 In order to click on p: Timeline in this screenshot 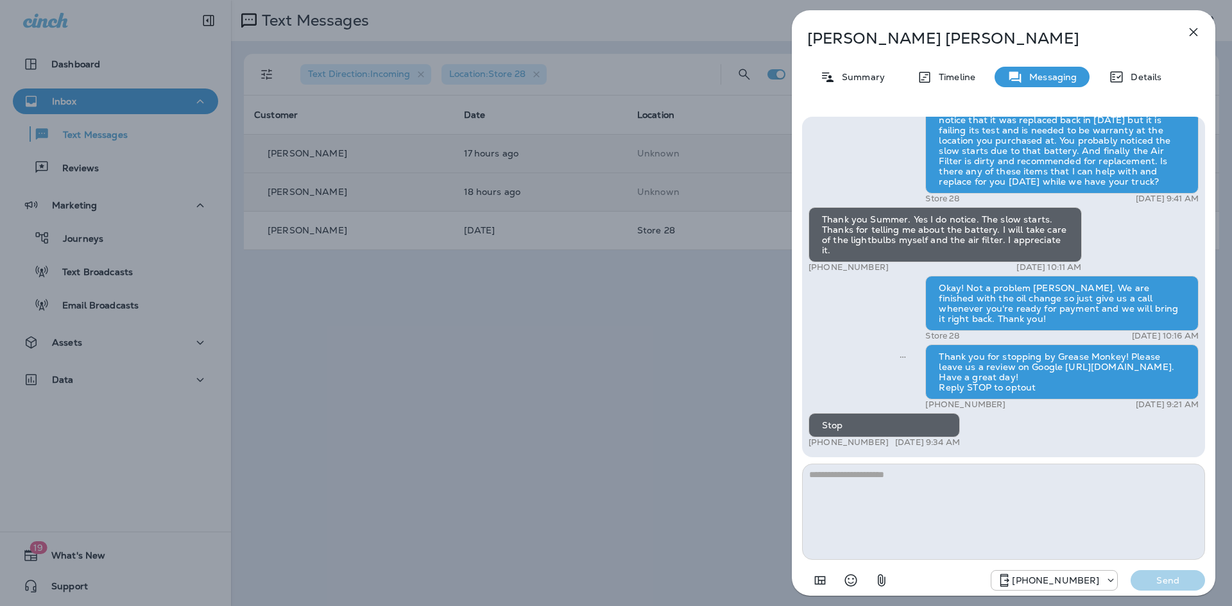, I will do `click(954, 77)`.